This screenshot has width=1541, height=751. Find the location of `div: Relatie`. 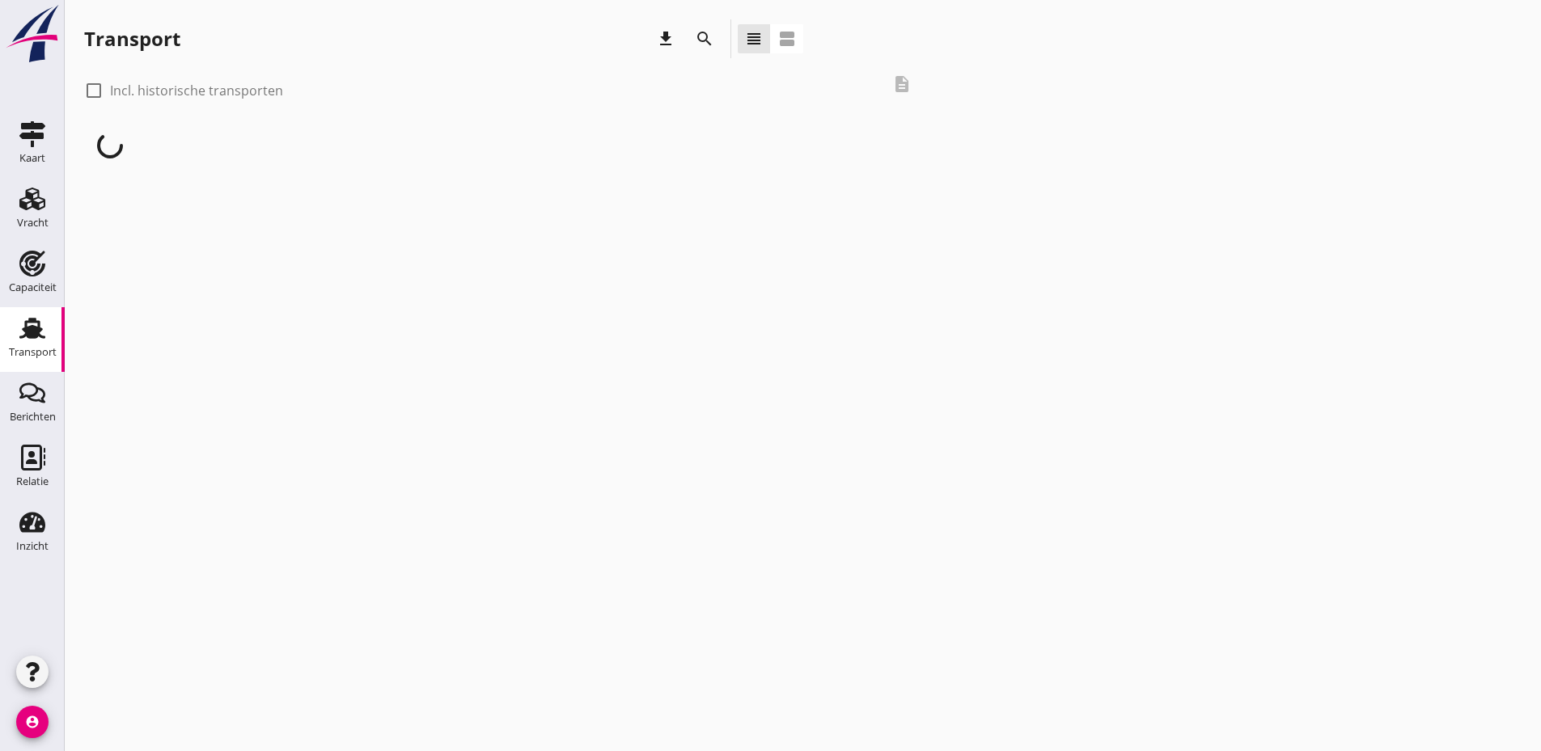

div: Relatie is located at coordinates (32, 481).